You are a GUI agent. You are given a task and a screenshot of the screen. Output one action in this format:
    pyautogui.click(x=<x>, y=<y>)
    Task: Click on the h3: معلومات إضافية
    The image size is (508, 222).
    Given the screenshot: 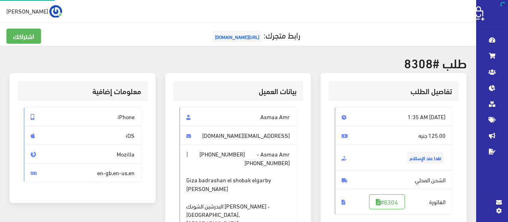 What is the action you would take?
    pyautogui.click(x=82, y=91)
    